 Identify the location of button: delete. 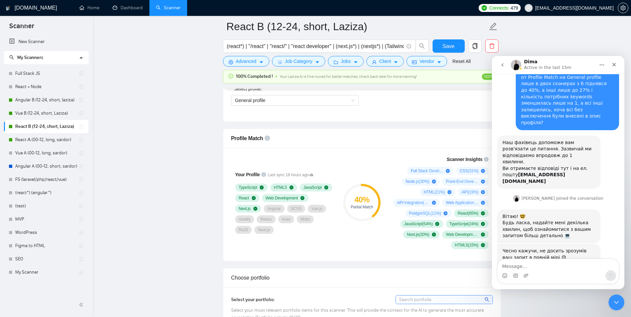
(492, 46).